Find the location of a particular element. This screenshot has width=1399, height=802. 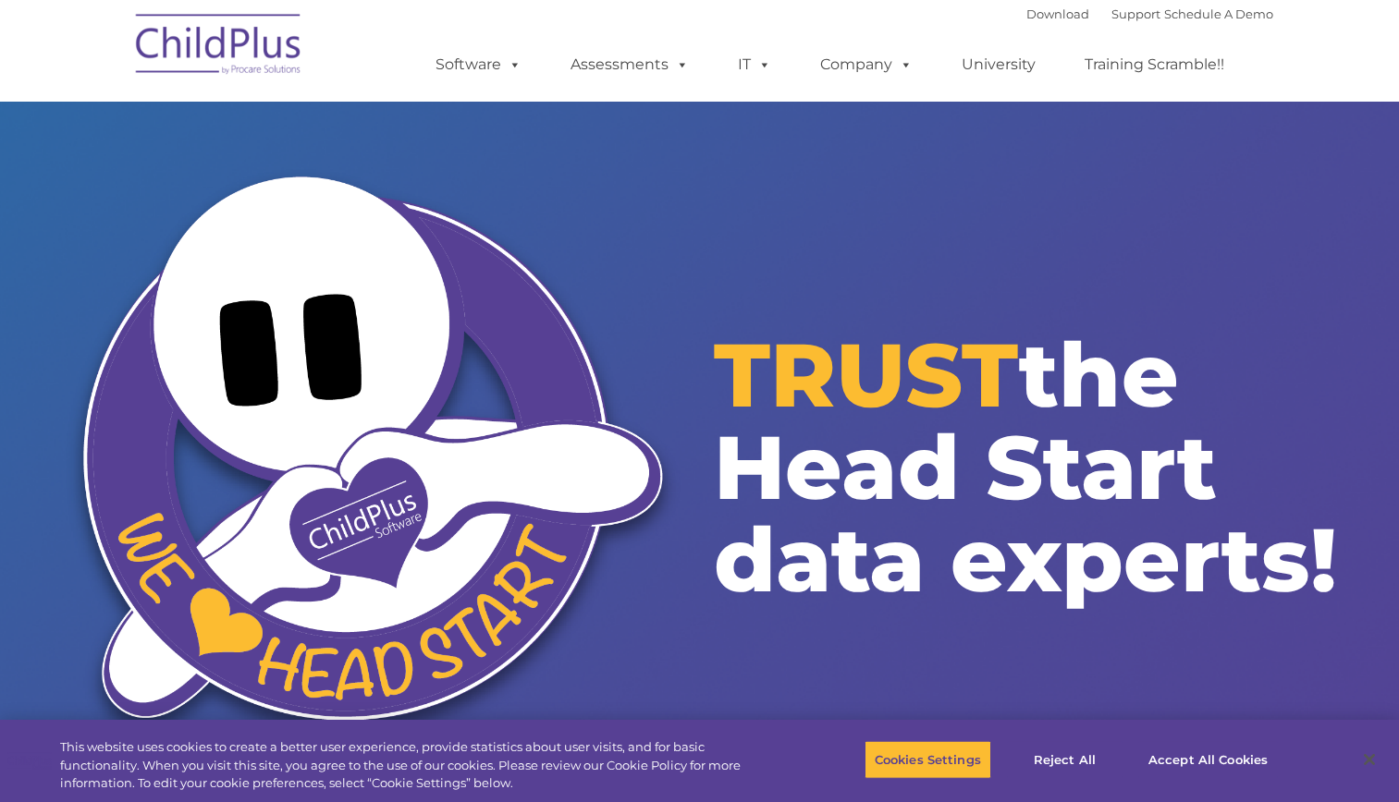

a: Download is located at coordinates (1058, 14).